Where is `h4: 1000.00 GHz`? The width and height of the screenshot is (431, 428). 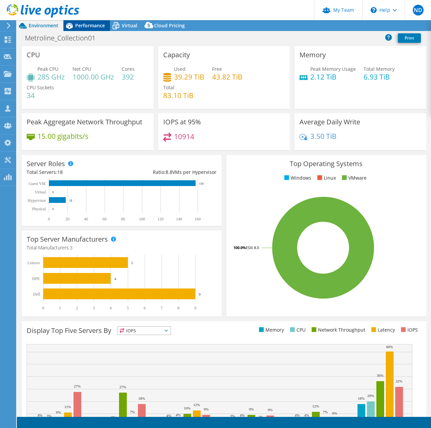
h4: 1000.00 GHz is located at coordinates (93, 77).